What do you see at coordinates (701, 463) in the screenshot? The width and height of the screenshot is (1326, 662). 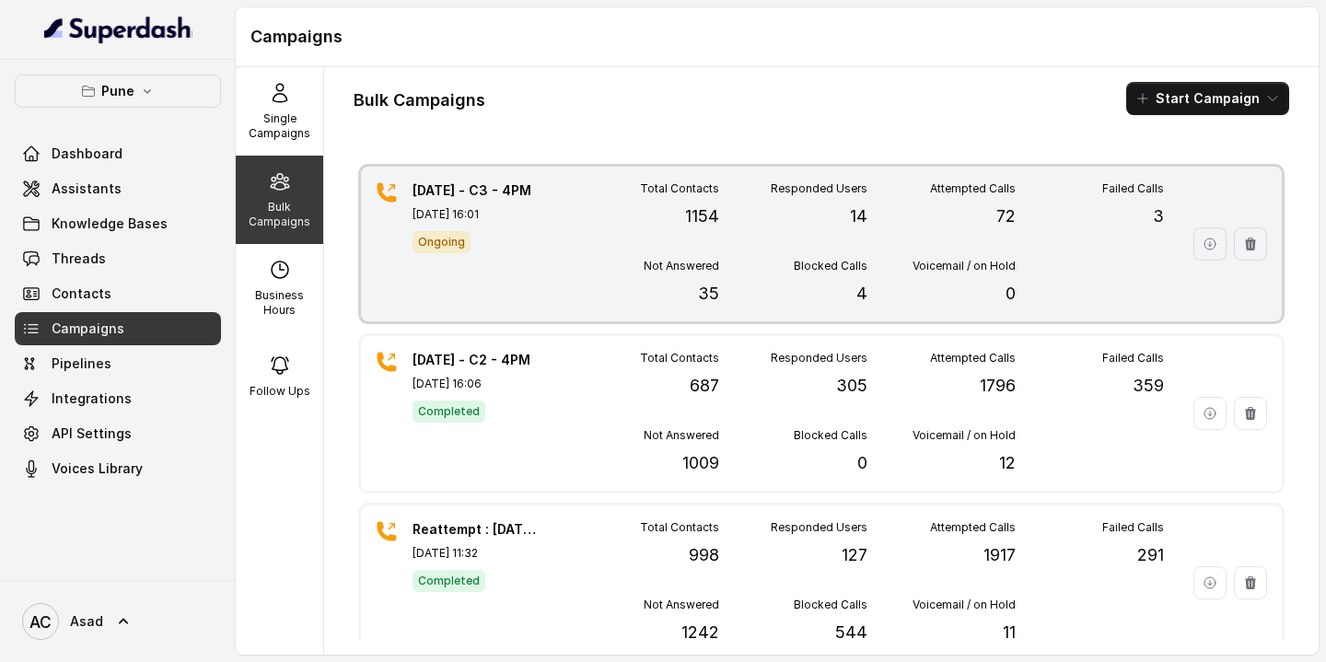 I see `p: 1009` at bounding box center [701, 463].